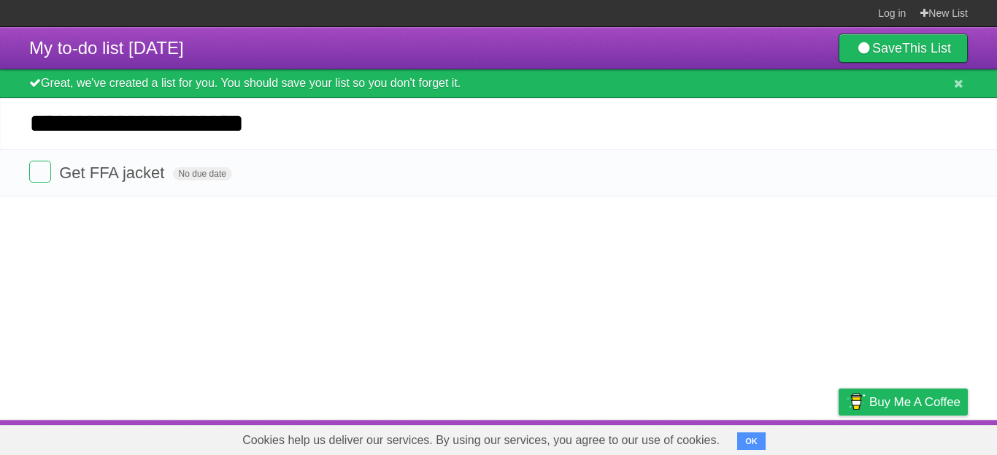 The image size is (997, 455). I want to click on a: Terms, so click(786, 437).